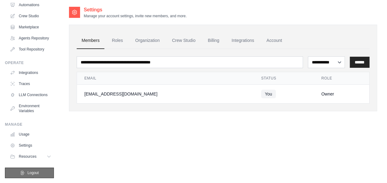 The width and height of the screenshot is (387, 183). What do you see at coordinates (135, 10) in the screenshot?
I see `h2: Settings` at bounding box center [135, 10].